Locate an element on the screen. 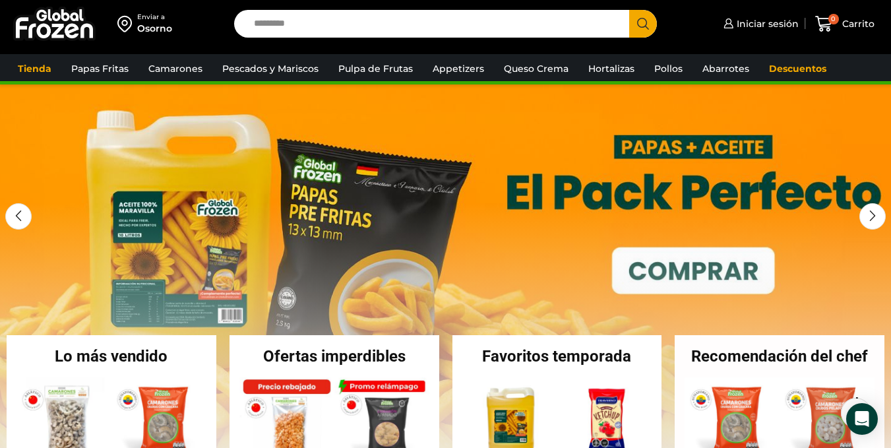 This screenshot has height=448, width=891. a: Camarones is located at coordinates (175, 69).